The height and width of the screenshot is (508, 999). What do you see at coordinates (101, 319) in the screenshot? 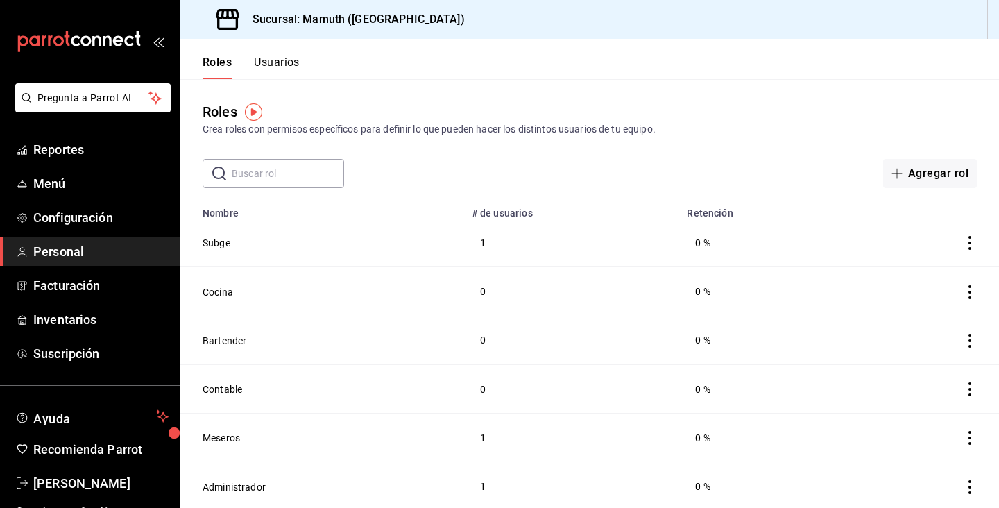
I see `span: Inventarios` at bounding box center [101, 319].